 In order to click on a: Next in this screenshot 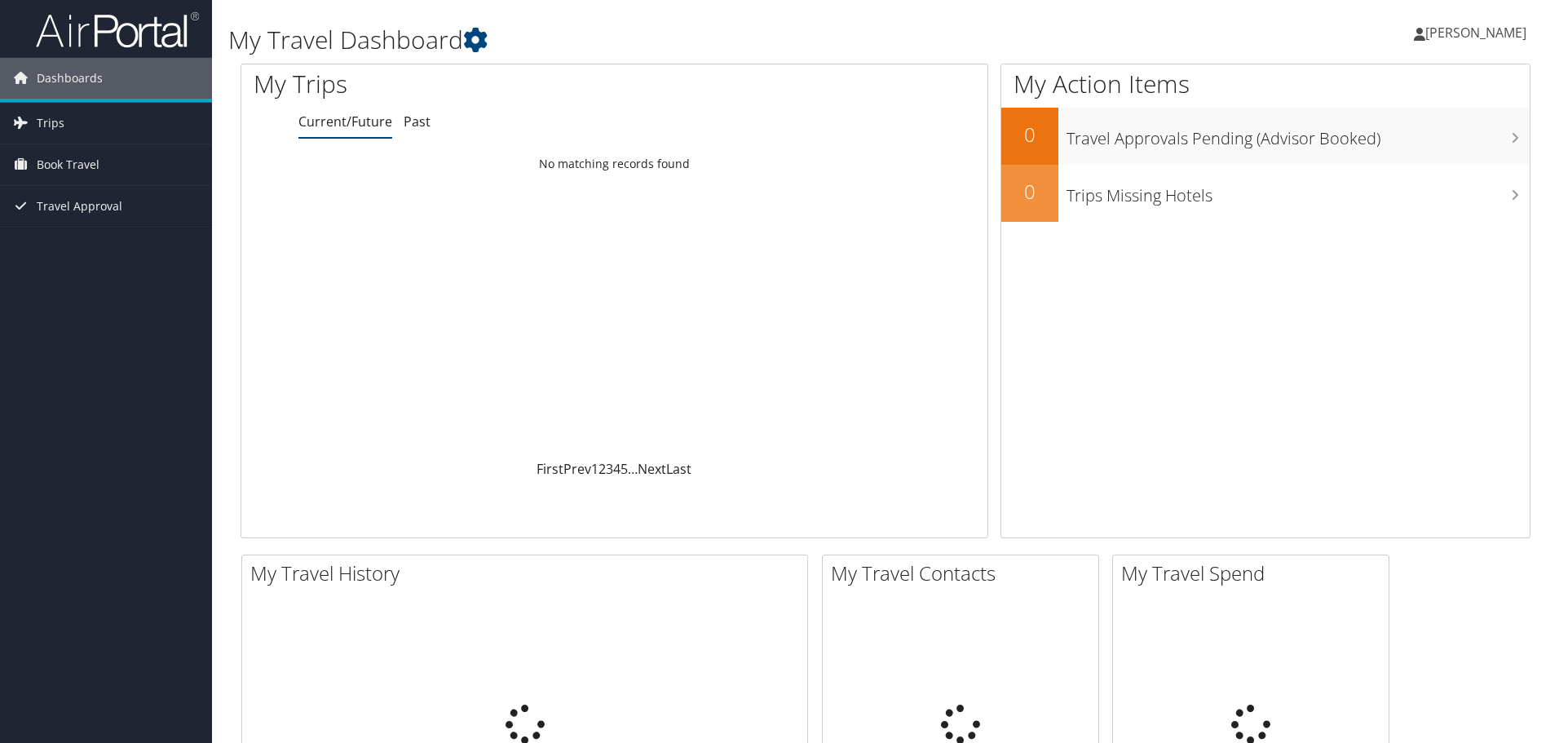, I will do `click(651, 469)`.